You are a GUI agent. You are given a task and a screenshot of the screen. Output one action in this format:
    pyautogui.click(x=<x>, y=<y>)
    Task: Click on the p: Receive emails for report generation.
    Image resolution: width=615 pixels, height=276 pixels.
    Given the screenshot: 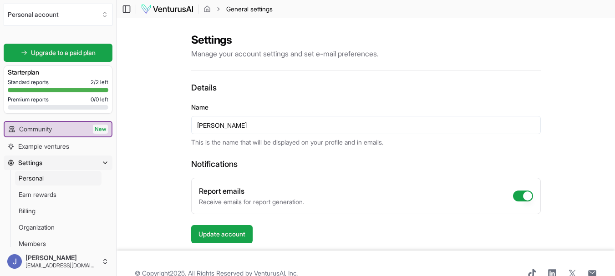 What is the action you would take?
    pyautogui.click(x=251, y=202)
    